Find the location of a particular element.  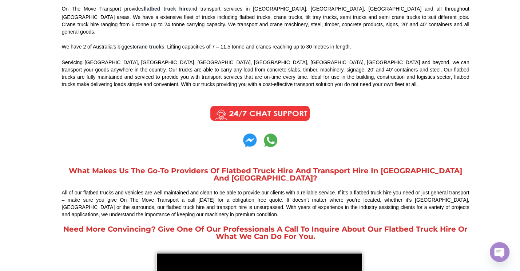

div: All of our flatbed trucks and vehicles are well maintained and clean to be able to provide our cl... is located at coordinates (266, 203).